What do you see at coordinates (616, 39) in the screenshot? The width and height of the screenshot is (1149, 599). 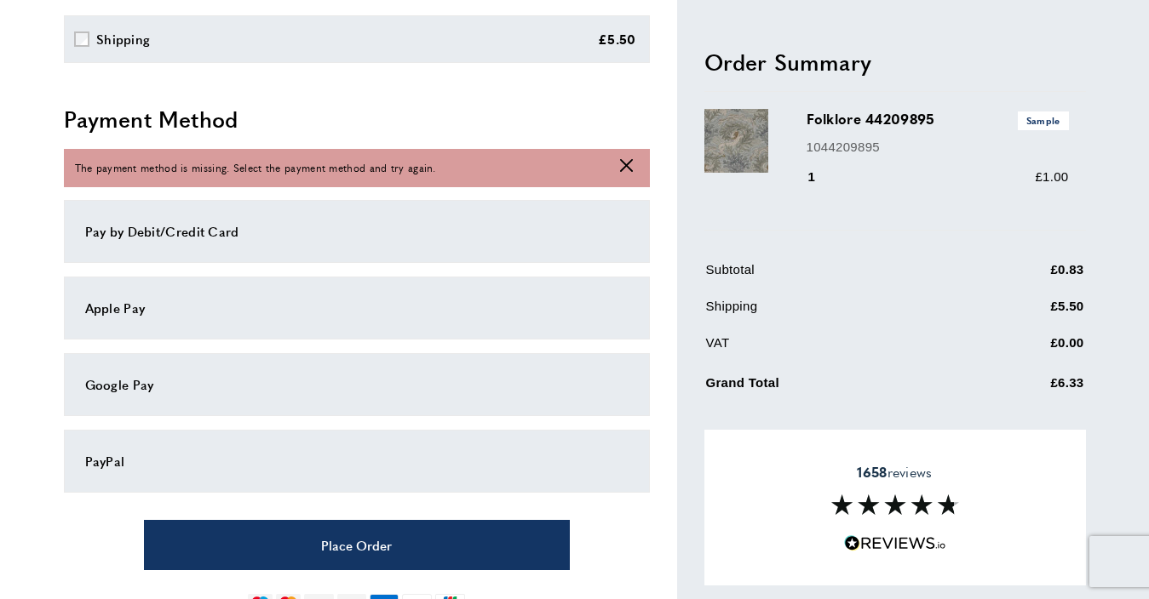 I see `div: £5.50` at bounding box center [616, 39].